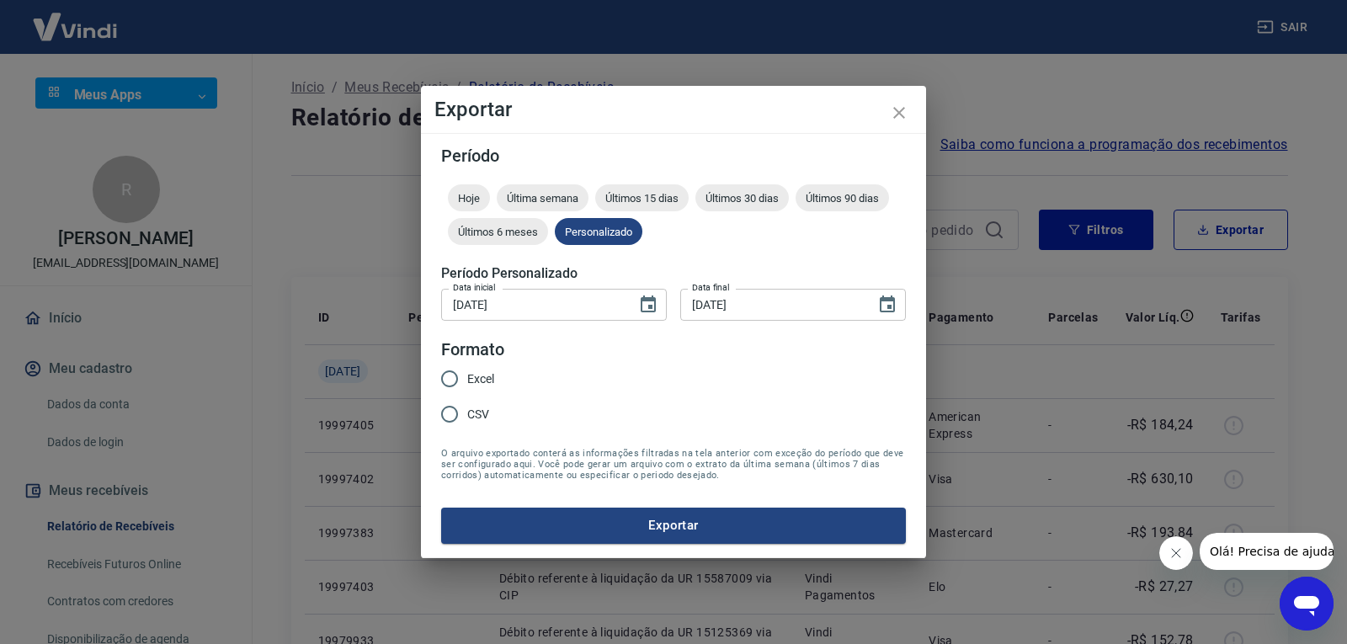  What do you see at coordinates (474, 287) in the screenshot?
I see `label: Data inicial` at bounding box center [474, 287].